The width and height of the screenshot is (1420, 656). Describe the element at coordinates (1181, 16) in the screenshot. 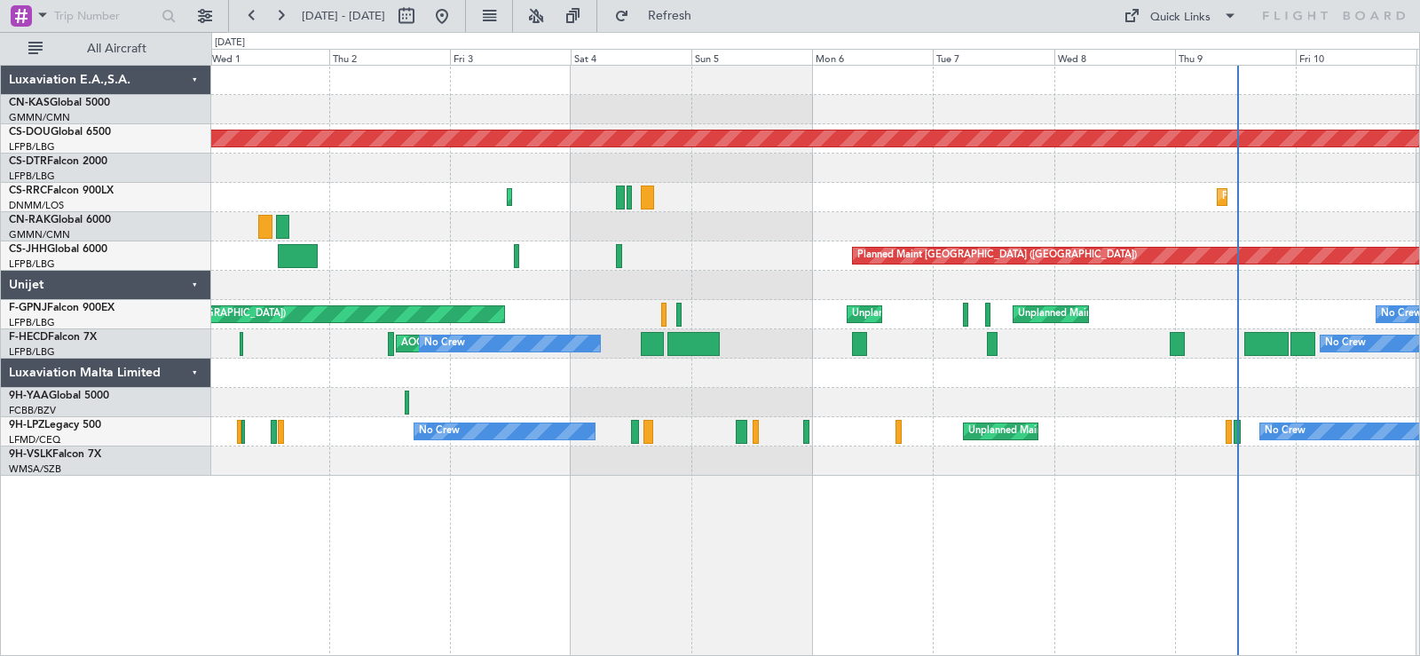

I see `button: Quick Links` at that location.